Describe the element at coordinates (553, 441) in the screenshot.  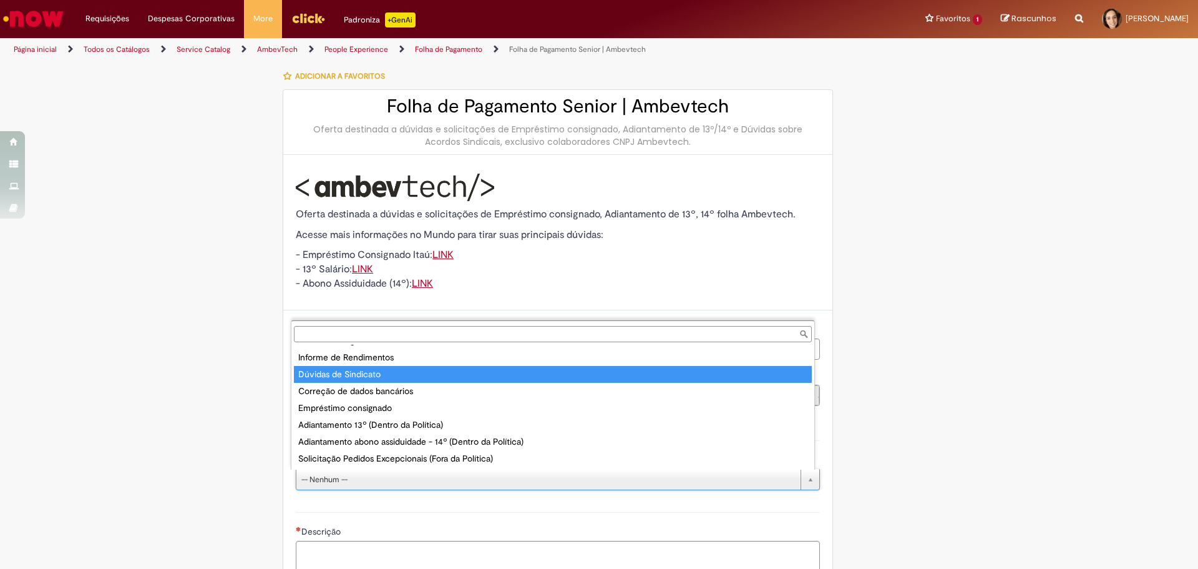
I see `div: Adiantamento abono assiduidade - 14º (Dentro da Política)` at that location.